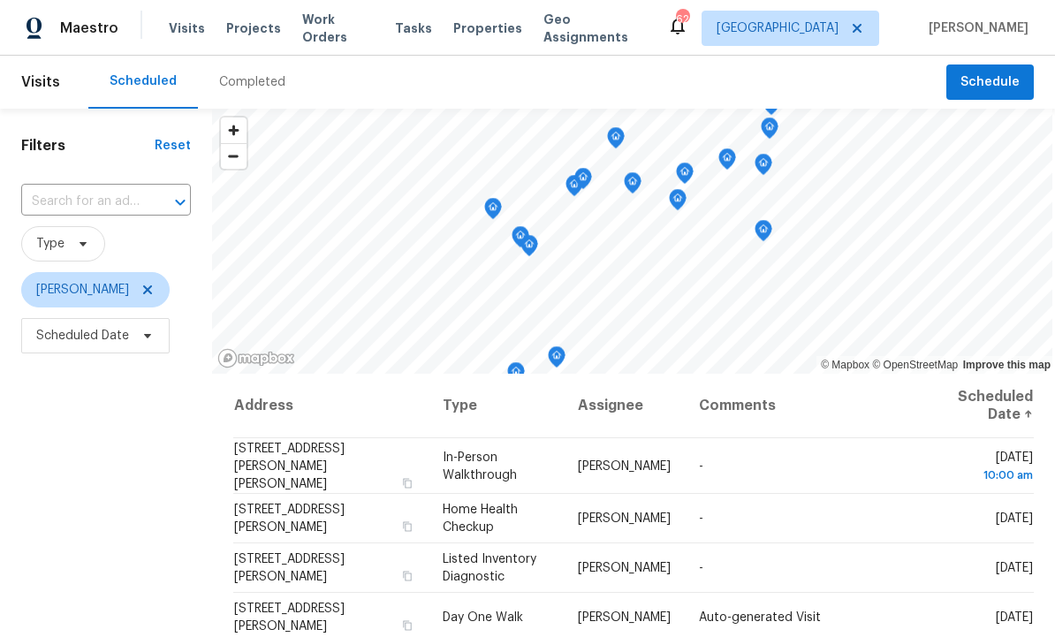 The height and width of the screenshot is (637, 1055). What do you see at coordinates (414, 28) in the screenshot?
I see `span: Tasks` at bounding box center [414, 28].